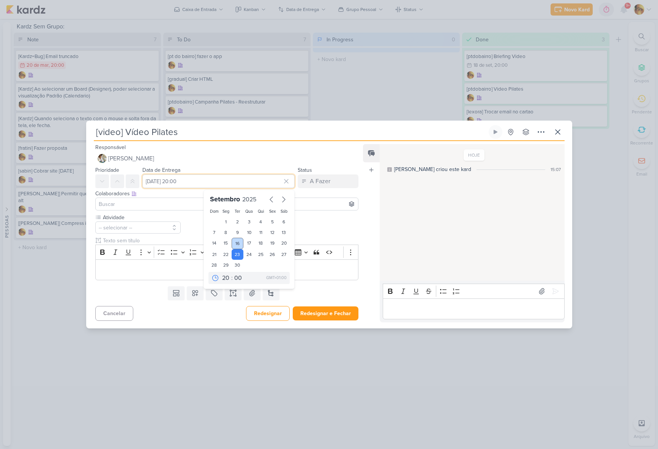 The width and height of the screenshot is (658, 449). What do you see at coordinates (249, 212) in the screenshot?
I see `div: Qua` at bounding box center [249, 212].